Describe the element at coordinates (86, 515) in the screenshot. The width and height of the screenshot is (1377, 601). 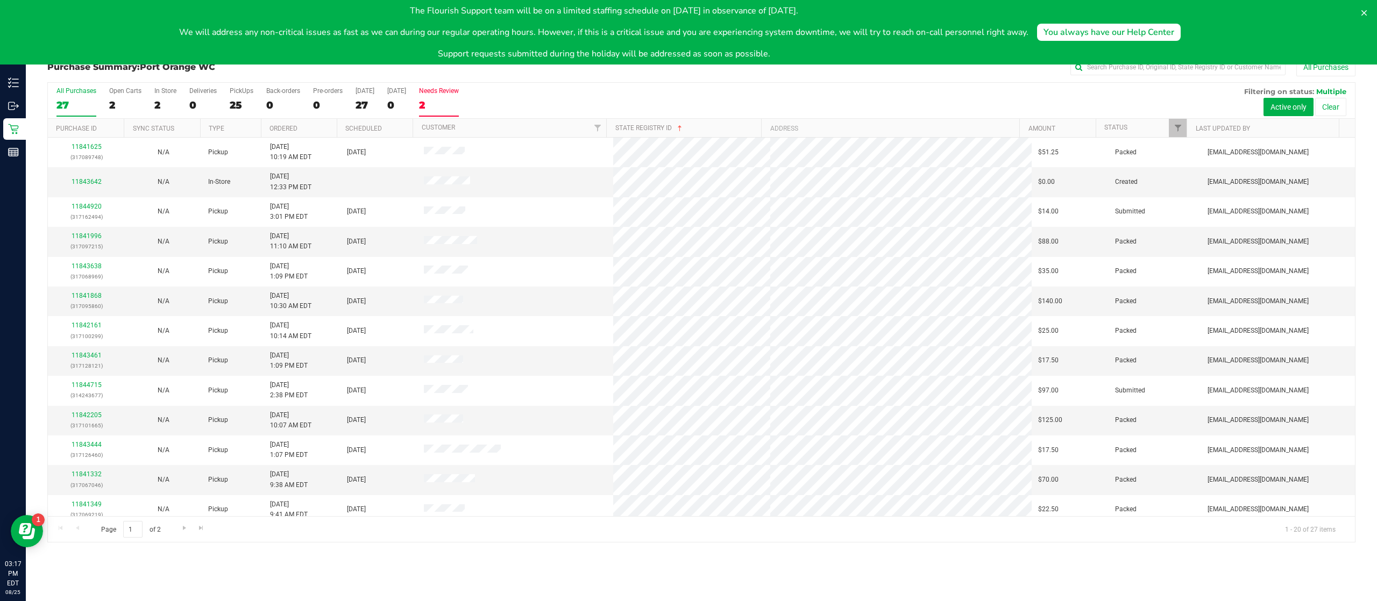
I see `p: (317069219)` at that location.